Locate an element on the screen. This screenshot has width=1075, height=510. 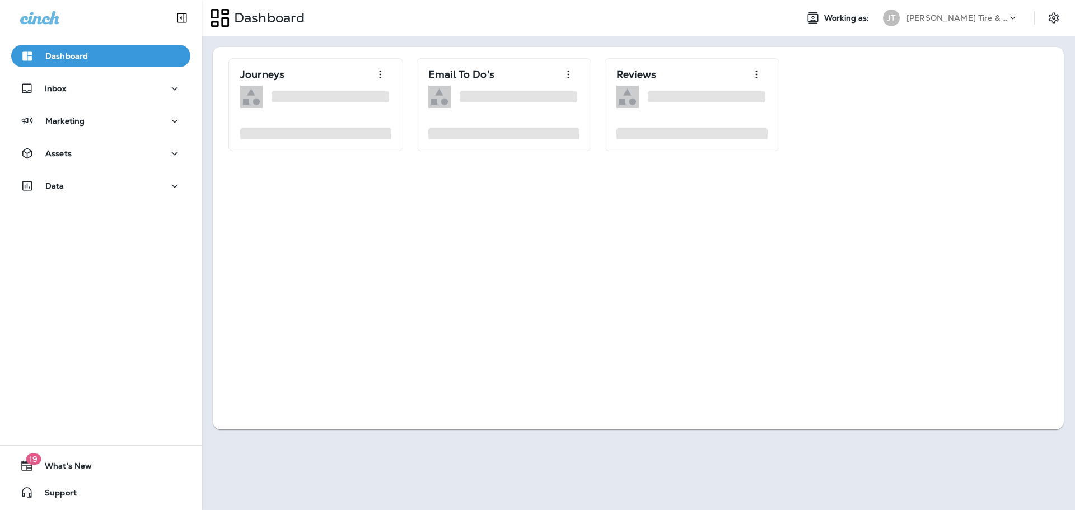
span: What's New is located at coordinates (63, 468).